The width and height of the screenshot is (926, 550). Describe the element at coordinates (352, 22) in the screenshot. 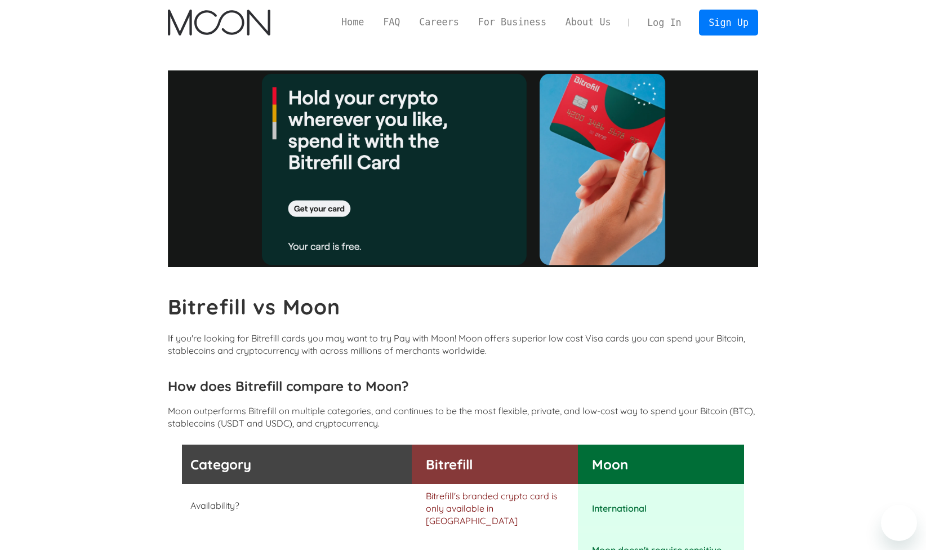

I see `a: Home` at that location.